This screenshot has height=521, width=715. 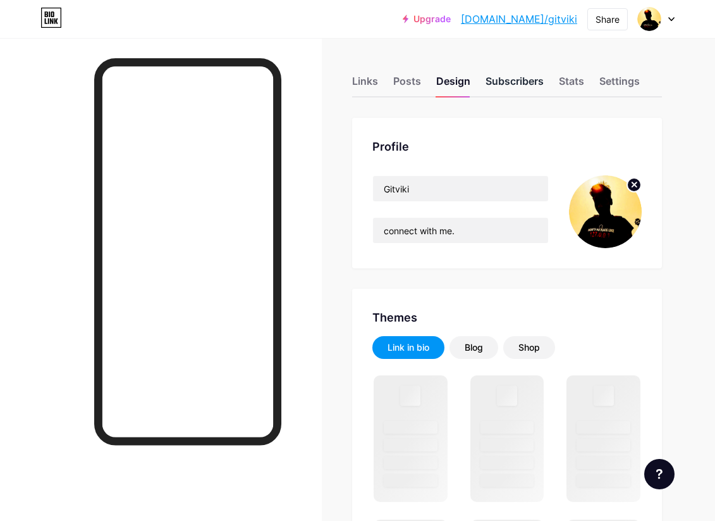 I want to click on input: Bio, so click(x=460, y=230).